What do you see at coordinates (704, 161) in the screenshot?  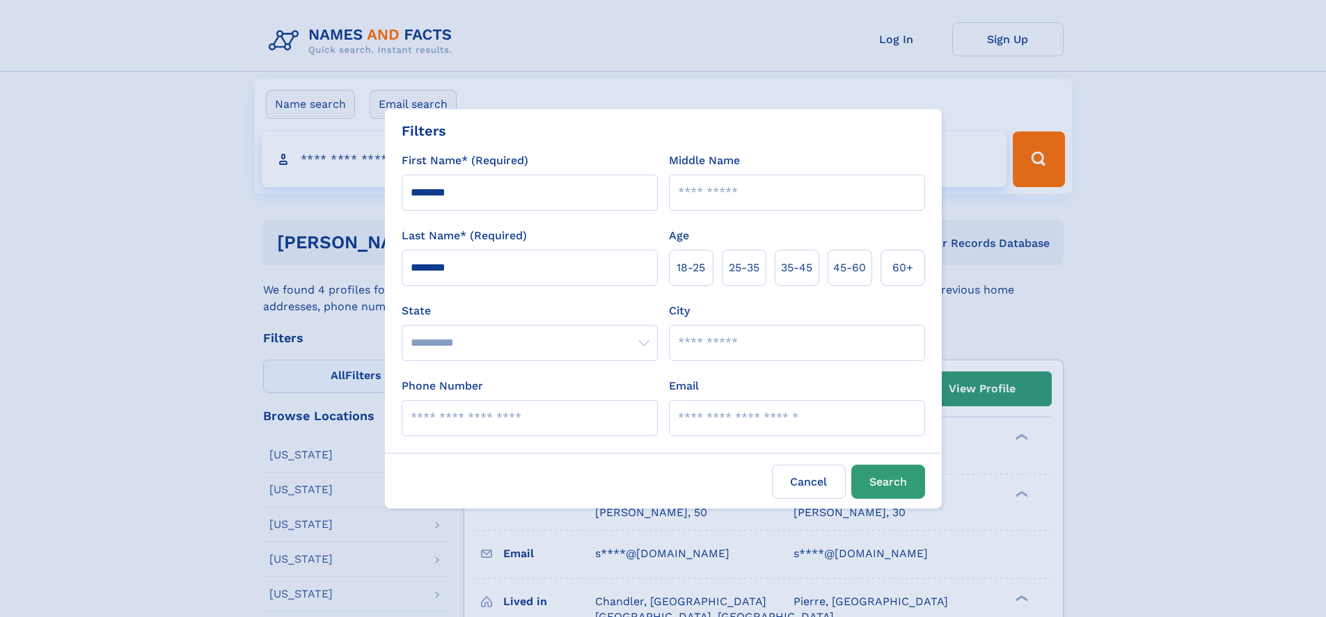 I see `label: Middle Name` at bounding box center [704, 161].